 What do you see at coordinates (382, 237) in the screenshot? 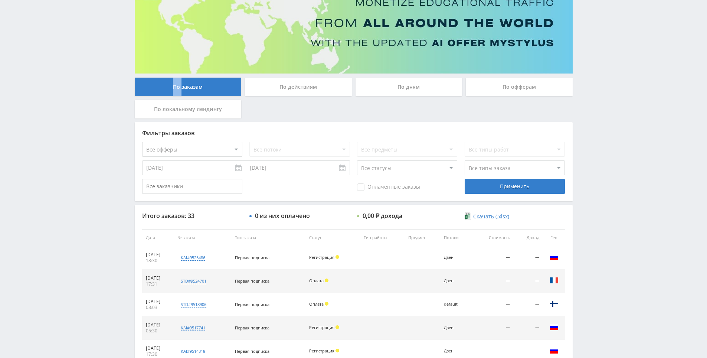
I see `th: Тип работы` at bounding box center [382, 237].